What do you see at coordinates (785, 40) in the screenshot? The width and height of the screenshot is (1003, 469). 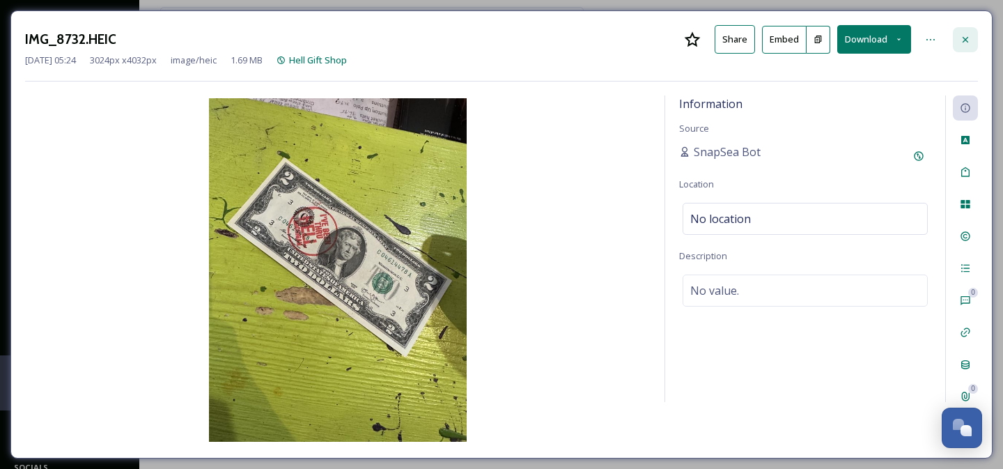 I see `button: Embed` at bounding box center [785, 40].